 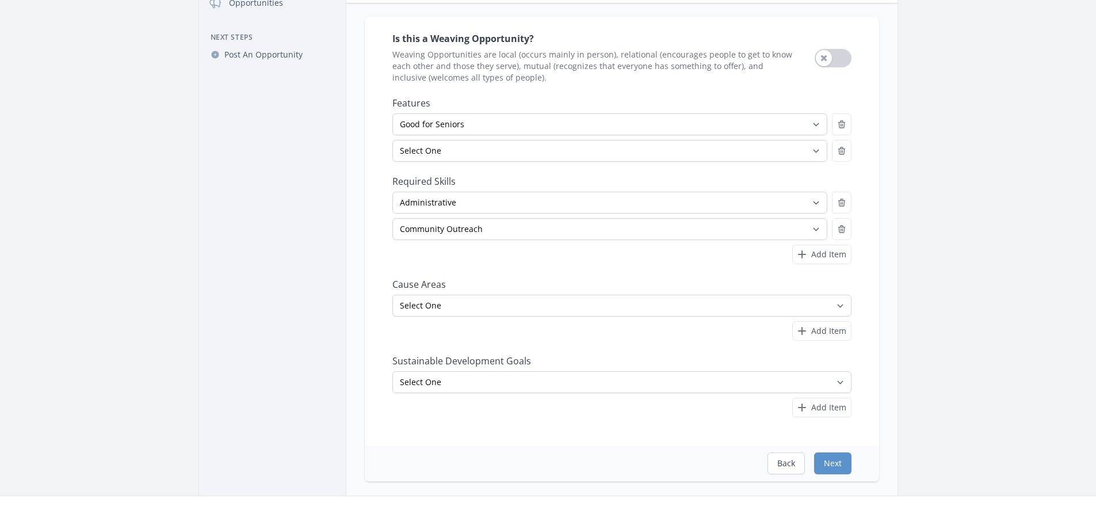 What do you see at coordinates (833, 463) in the screenshot?
I see `button: Next` at bounding box center [833, 463].